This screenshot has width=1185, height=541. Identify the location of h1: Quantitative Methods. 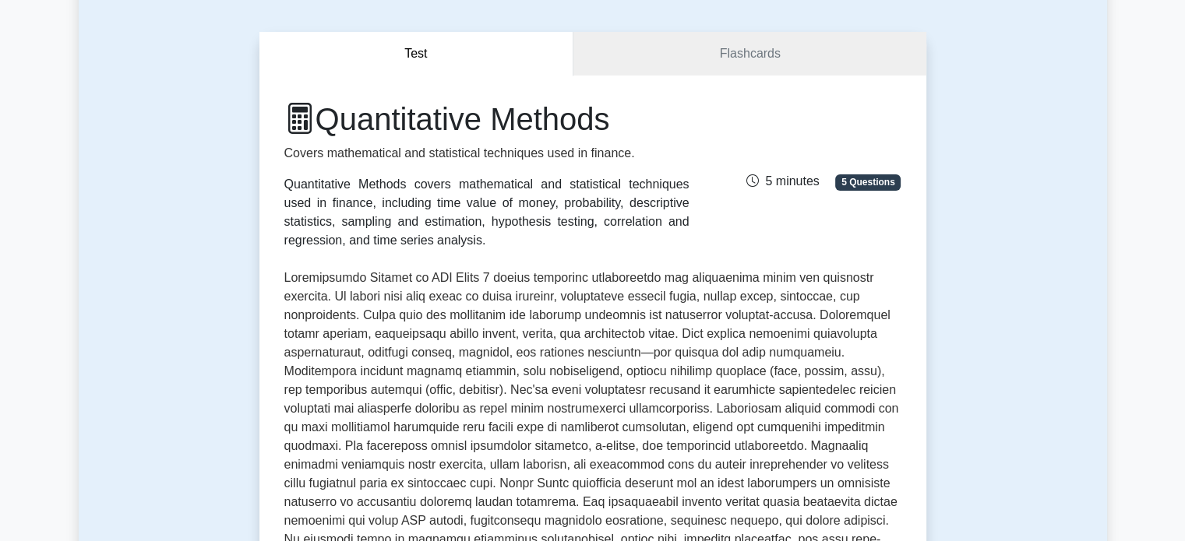
(487, 119).